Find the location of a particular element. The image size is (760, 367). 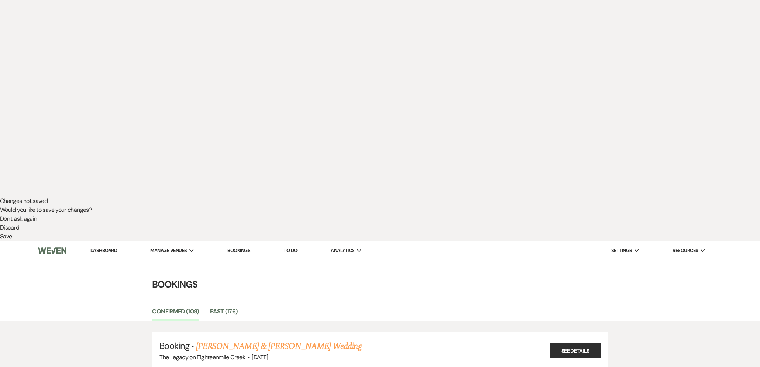

a: Bookings is located at coordinates (239, 250).